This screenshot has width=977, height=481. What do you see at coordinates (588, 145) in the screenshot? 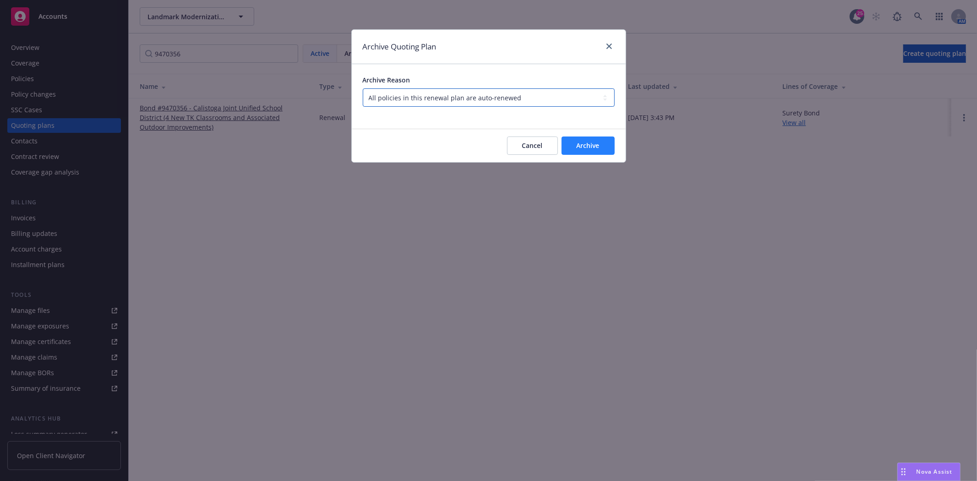
I see `span: Archive` at bounding box center [588, 145].